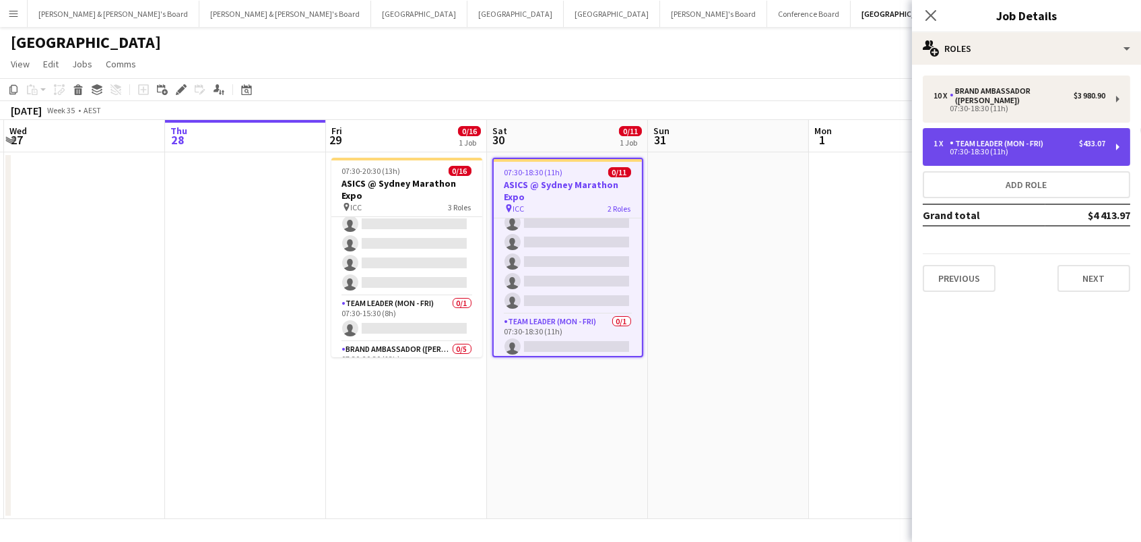 This screenshot has height=542, width=1141. What do you see at coordinates (1027, 185) in the screenshot?
I see `button: Add role` at bounding box center [1027, 185].